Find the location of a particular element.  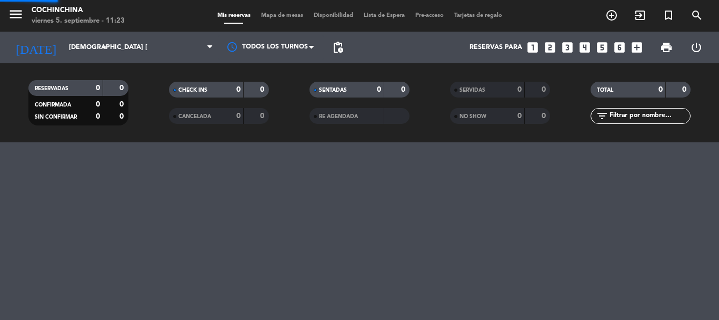

i: looks_two is located at coordinates (550, 47).